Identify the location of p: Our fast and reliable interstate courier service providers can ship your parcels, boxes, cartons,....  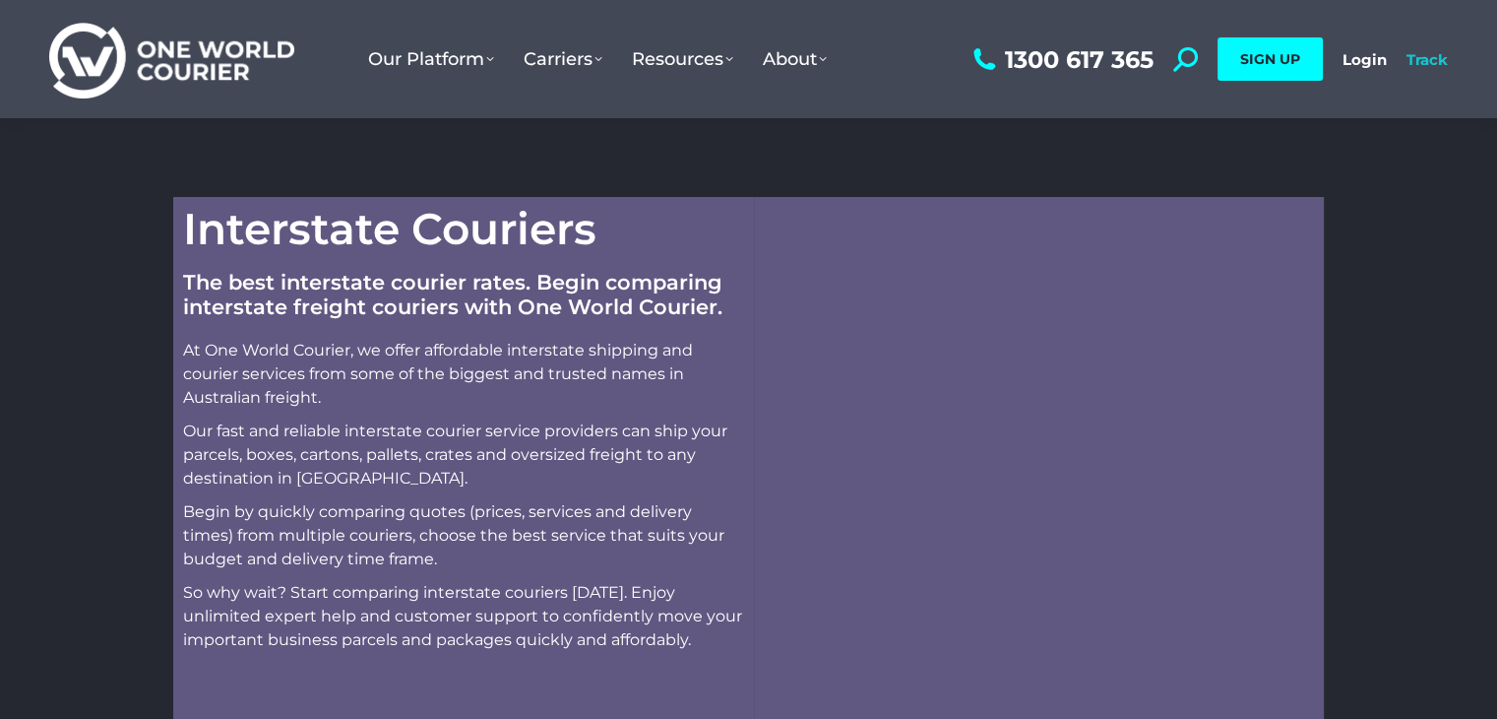
(463, 455).